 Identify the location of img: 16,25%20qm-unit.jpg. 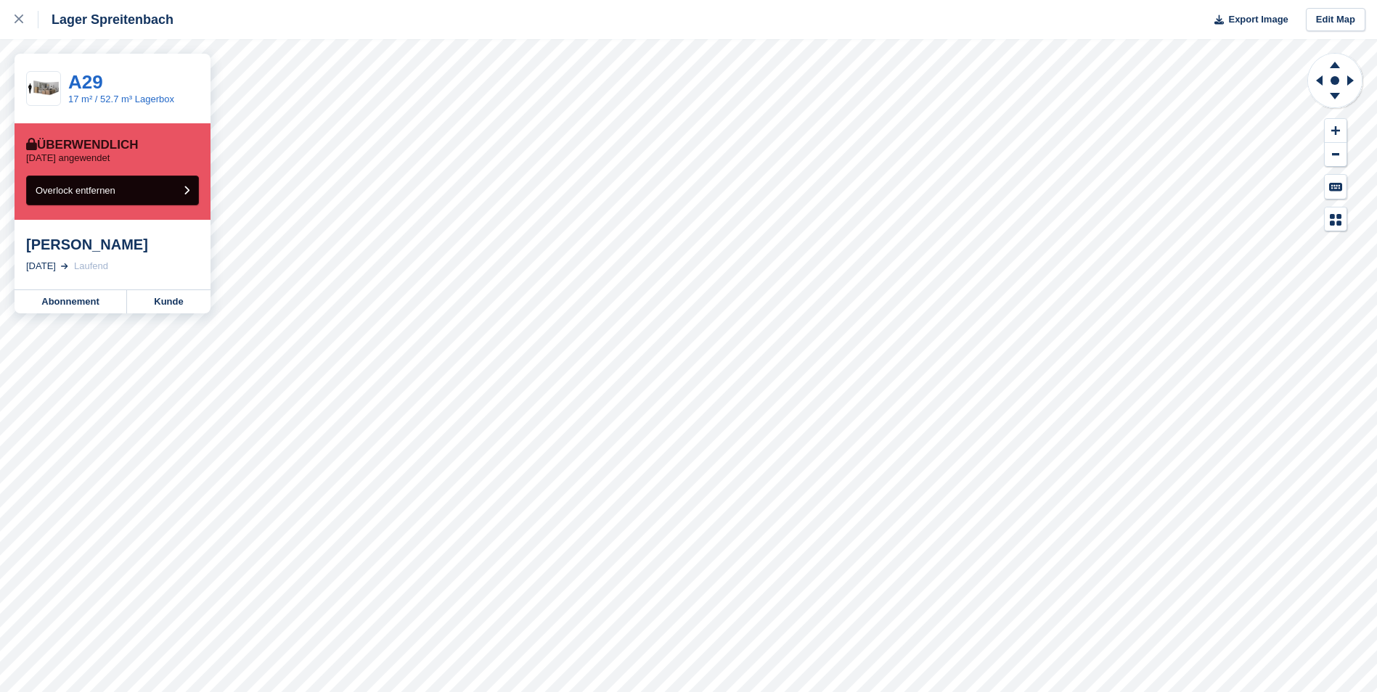
(44, 89).